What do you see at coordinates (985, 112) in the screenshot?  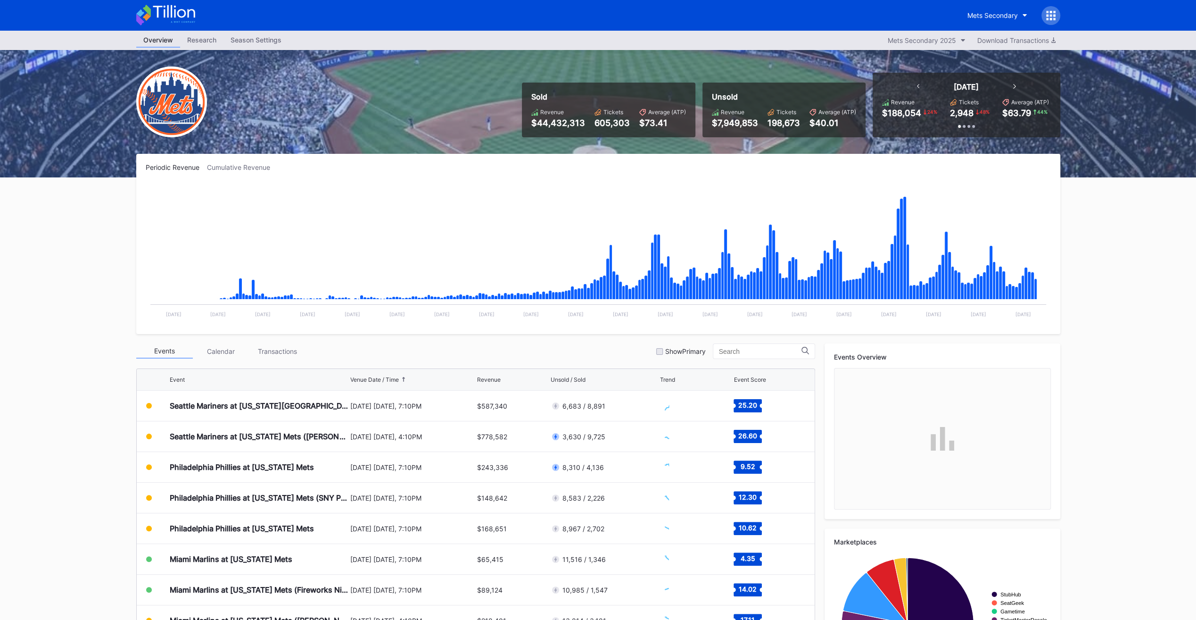 I see `div: 48 %` at bounding box center [985, 112].